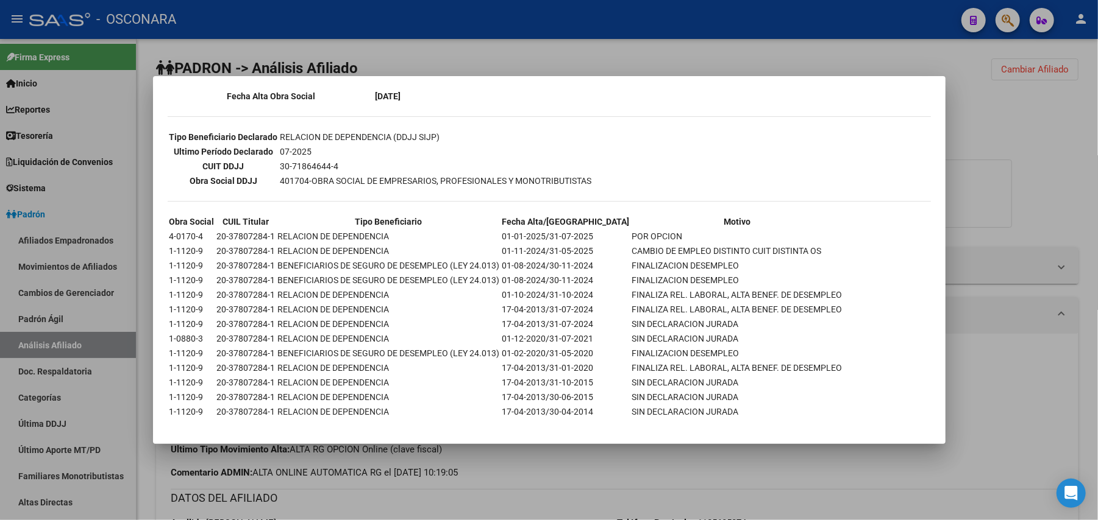  I want to click on td: 01-02-2020/31-05-2020, so click(566, 353).